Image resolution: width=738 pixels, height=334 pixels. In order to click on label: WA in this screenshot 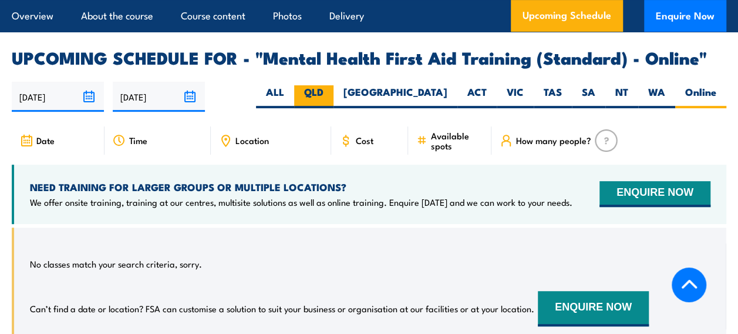, I will do `click(656, 96)`.